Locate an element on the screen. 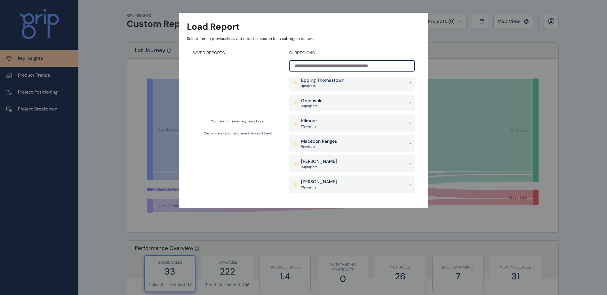 Image resolution: width=607 pixels, height=295 pixels. p: Macedon Ranges is located at coordinates (319, 142).